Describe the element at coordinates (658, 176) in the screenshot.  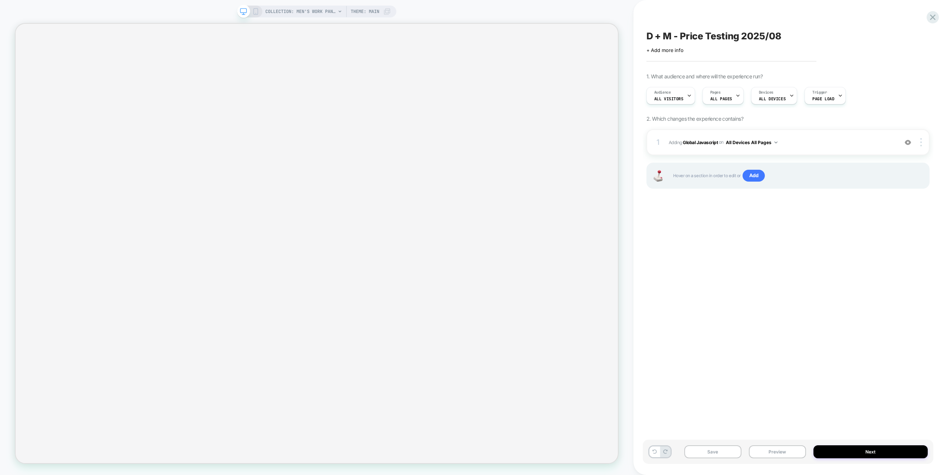
I see `img: Joystick` at that location.